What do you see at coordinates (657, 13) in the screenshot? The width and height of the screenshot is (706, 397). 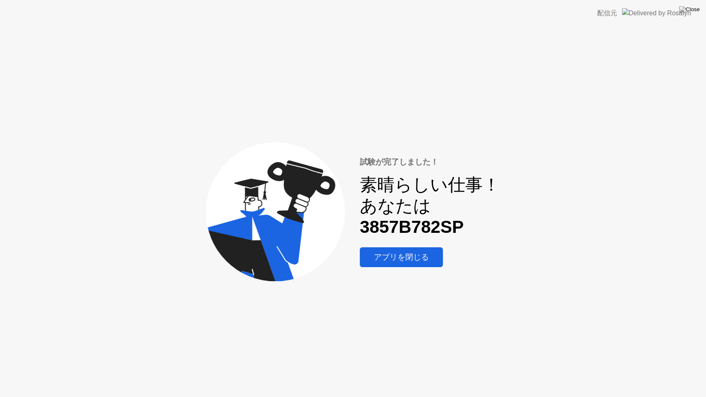 I see `img: Delivered by Rosalyn` at bounding box center [657, 13].